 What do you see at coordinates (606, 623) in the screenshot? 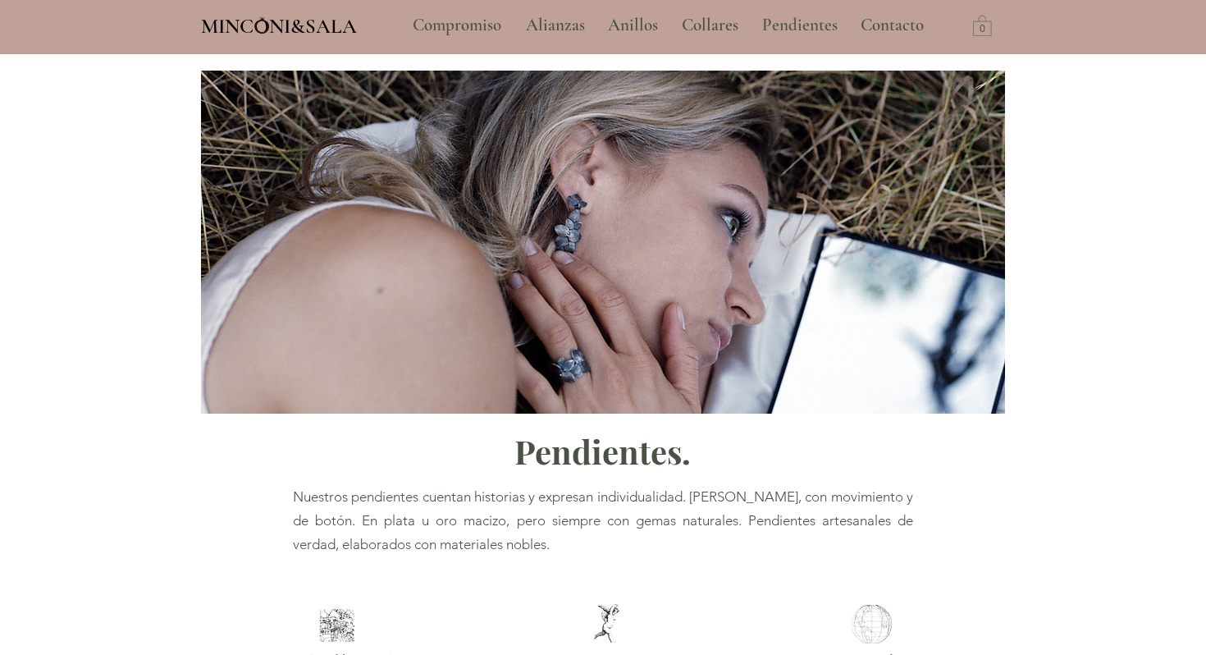
I see `img: Joyeria Boho vintage` at bounding box center [606, 623].